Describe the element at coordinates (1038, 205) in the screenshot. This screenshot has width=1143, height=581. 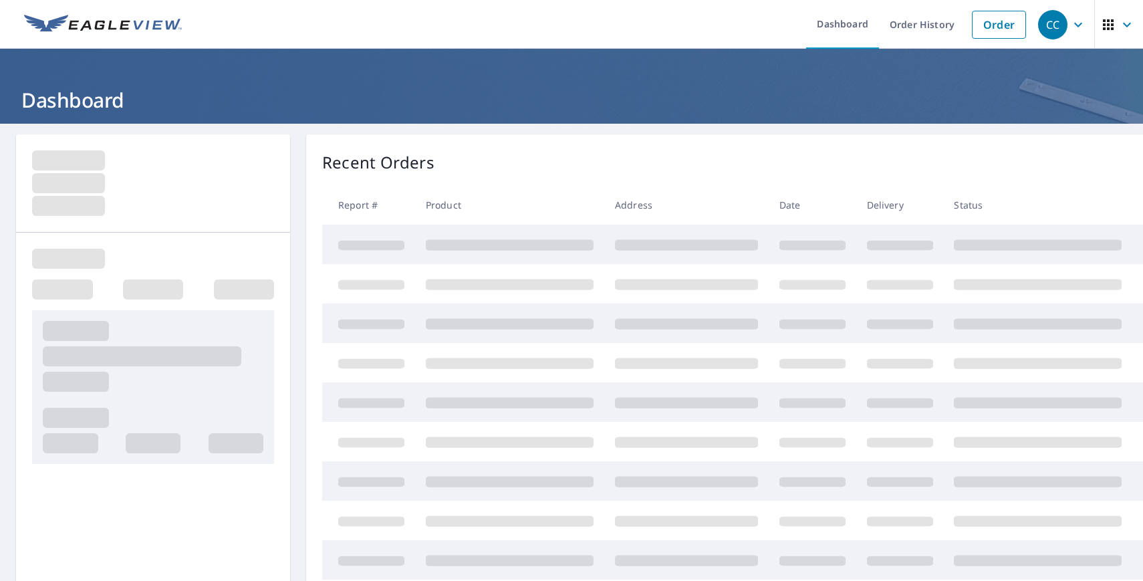
I see `th: Status` at that location.